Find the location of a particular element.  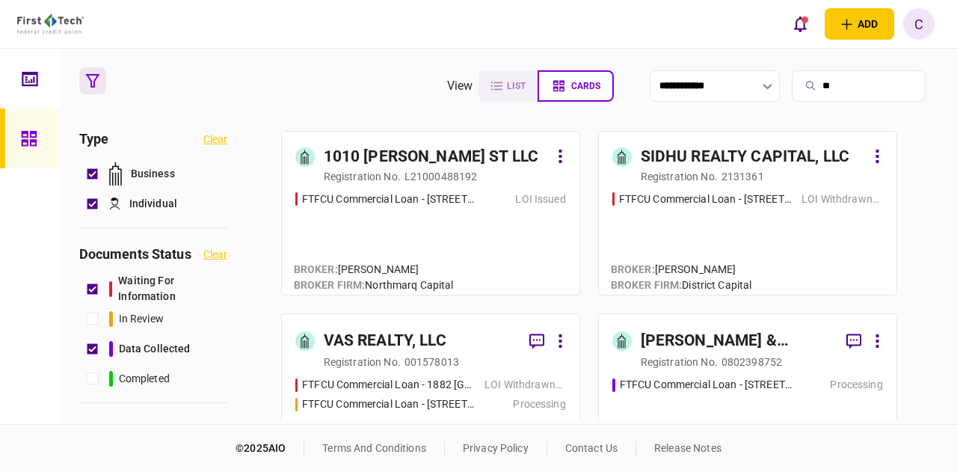

span: in review is located at coordinates (141, 319).